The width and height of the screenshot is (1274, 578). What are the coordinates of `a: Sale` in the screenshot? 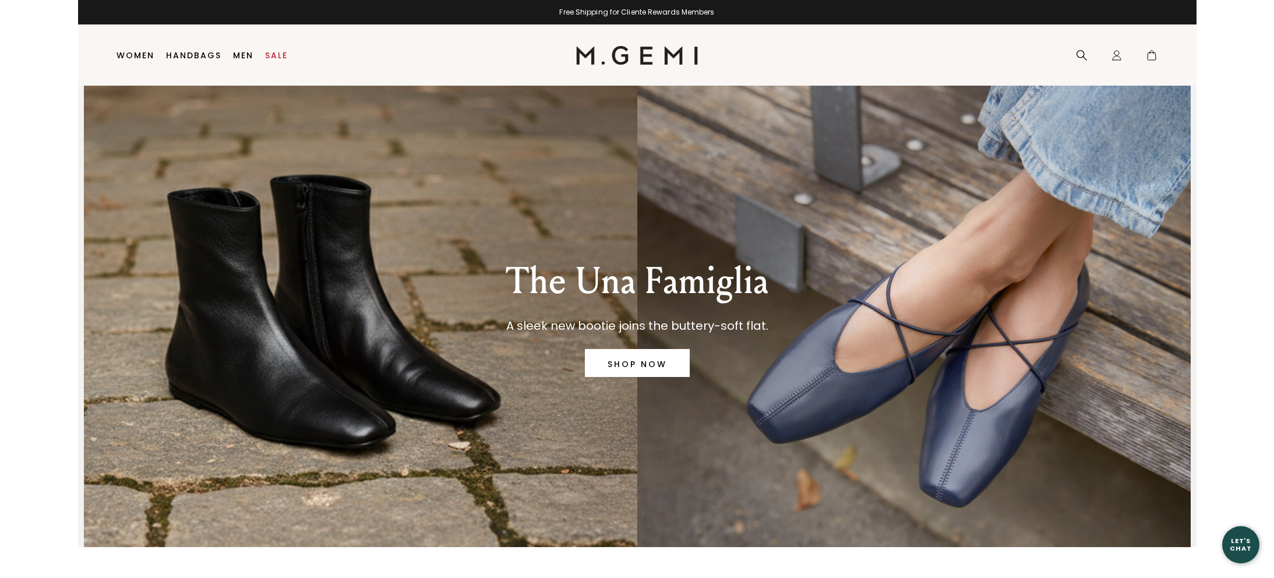 It's located at (276, 55).